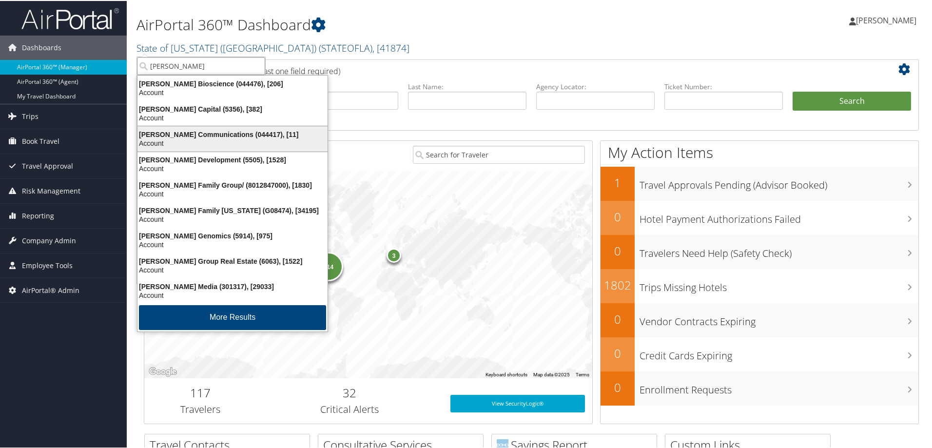  Describe the element at coordinates (163, 371) in the screenshot. I see `a: Open this area in Google Maps (opens a new window)` at that location.